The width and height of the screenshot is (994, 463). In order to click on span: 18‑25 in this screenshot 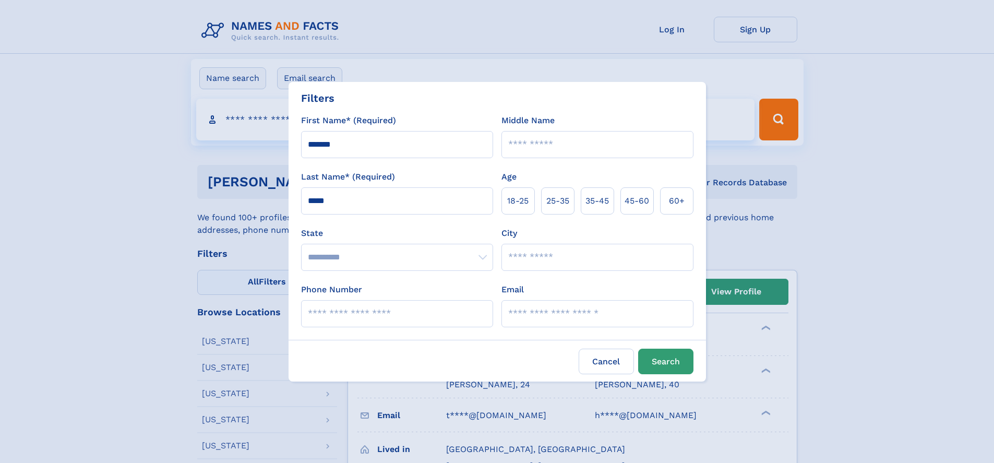, I will do `click(518, 201)`.